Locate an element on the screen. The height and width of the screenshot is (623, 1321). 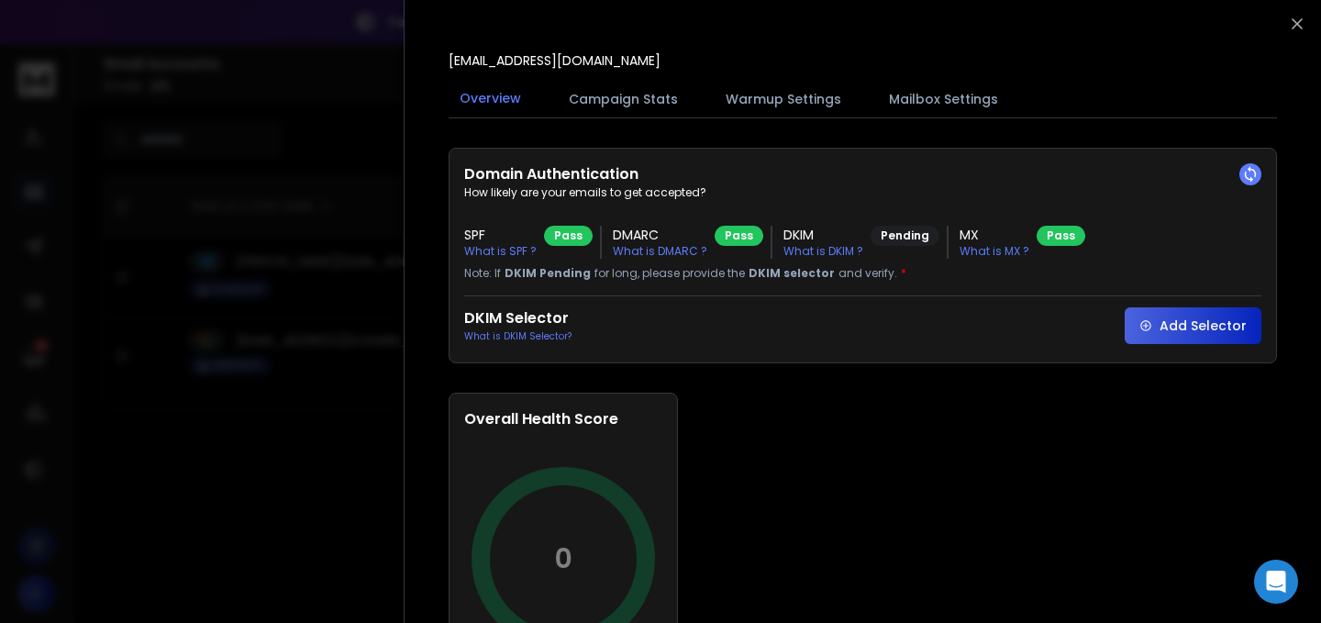
h3: DKIM is located at coordinates (823, 235).